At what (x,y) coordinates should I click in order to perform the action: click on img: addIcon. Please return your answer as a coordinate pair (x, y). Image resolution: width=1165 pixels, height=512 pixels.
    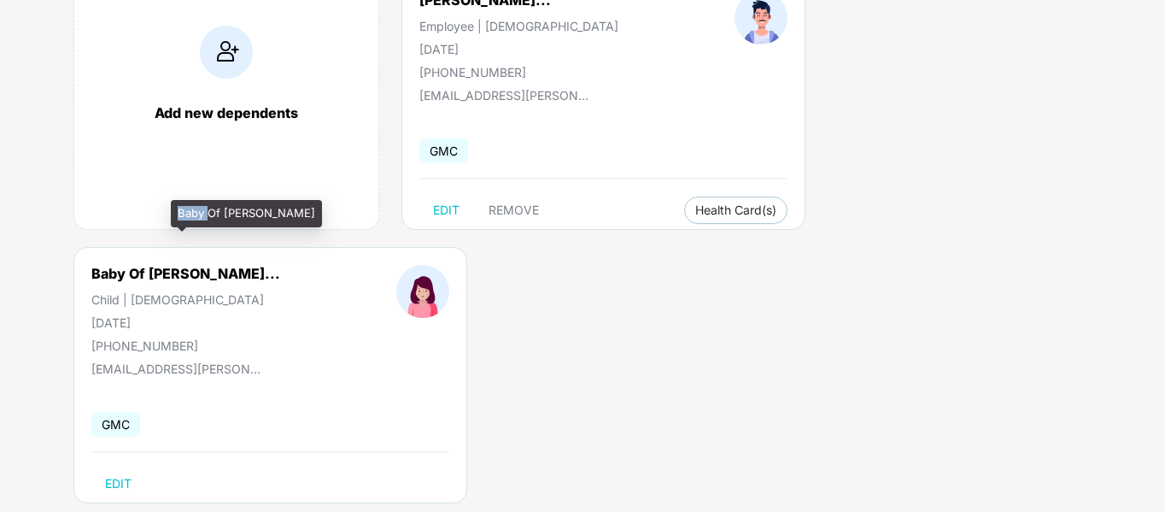
    Looking at the image, I should click on (226, 52).